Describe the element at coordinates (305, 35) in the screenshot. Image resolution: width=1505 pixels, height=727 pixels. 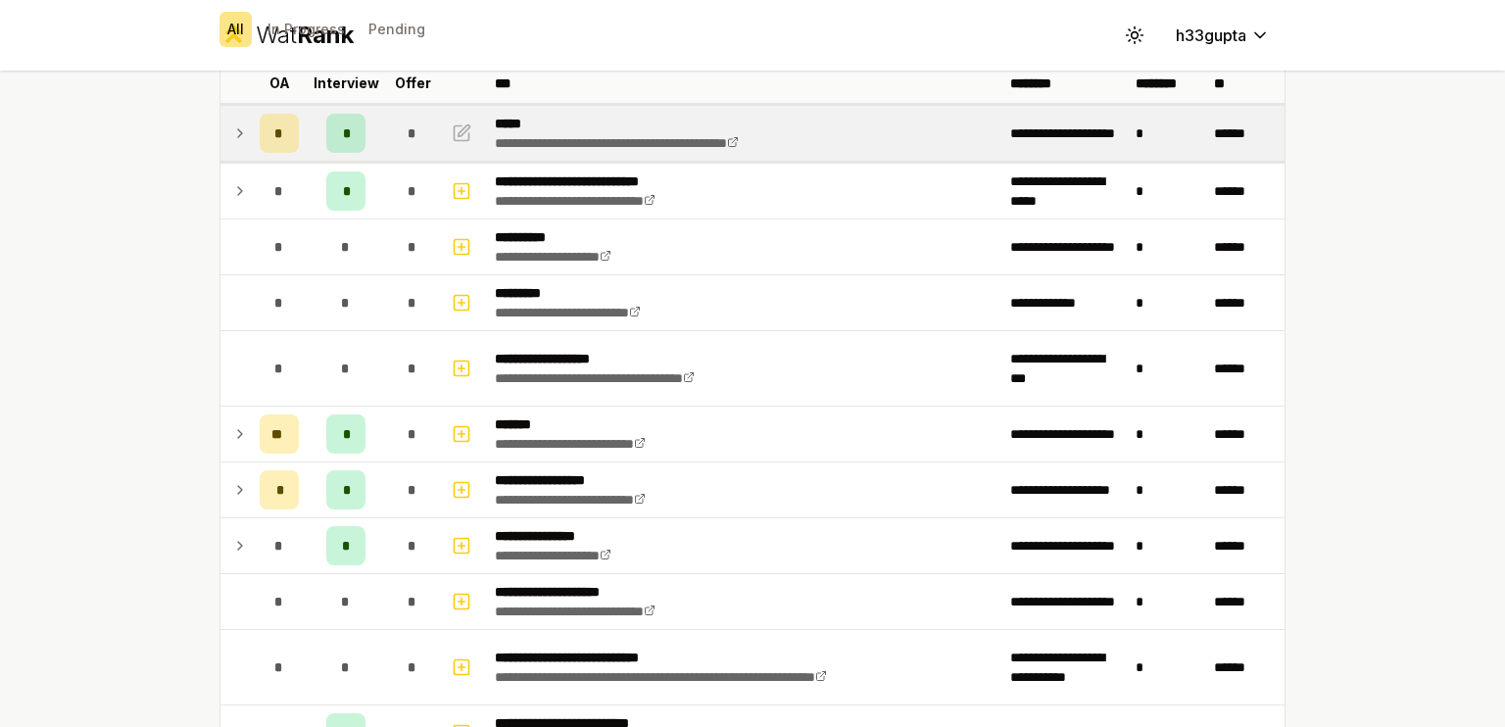
I see `div: Wat` at that location.